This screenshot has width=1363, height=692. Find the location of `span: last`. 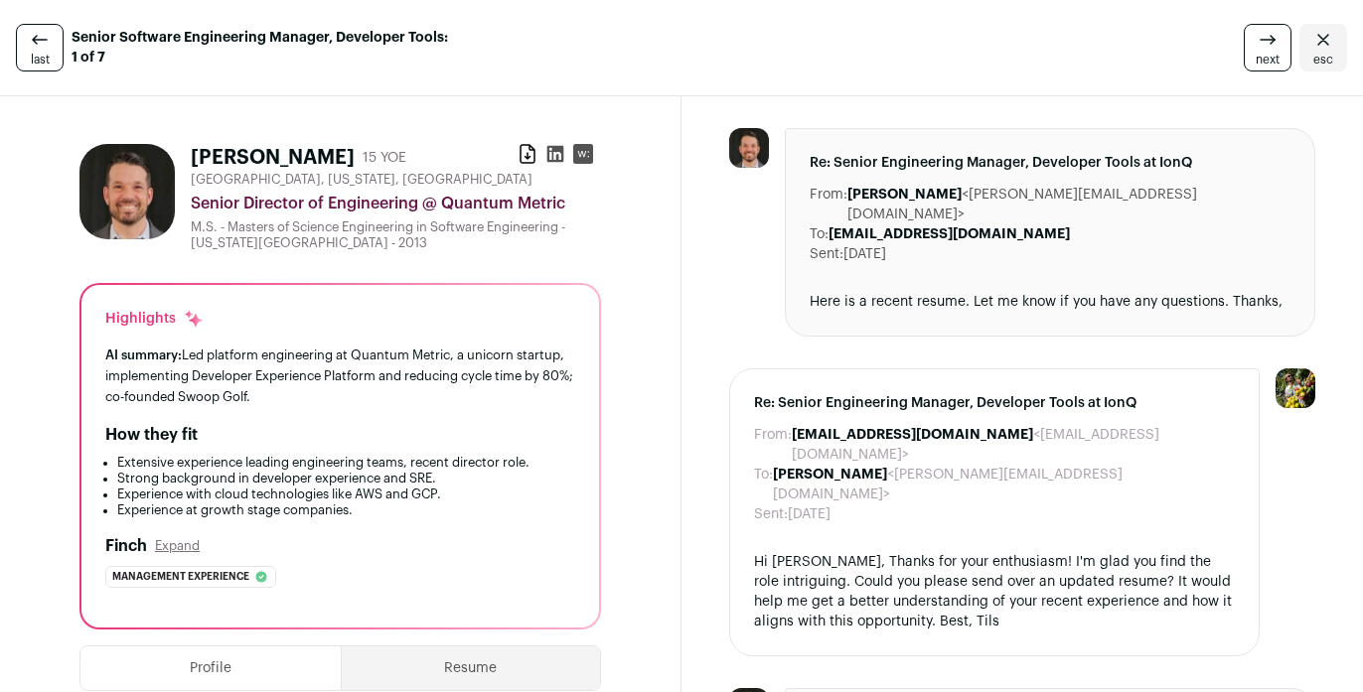

span: last is located at coordinates (40, 60).